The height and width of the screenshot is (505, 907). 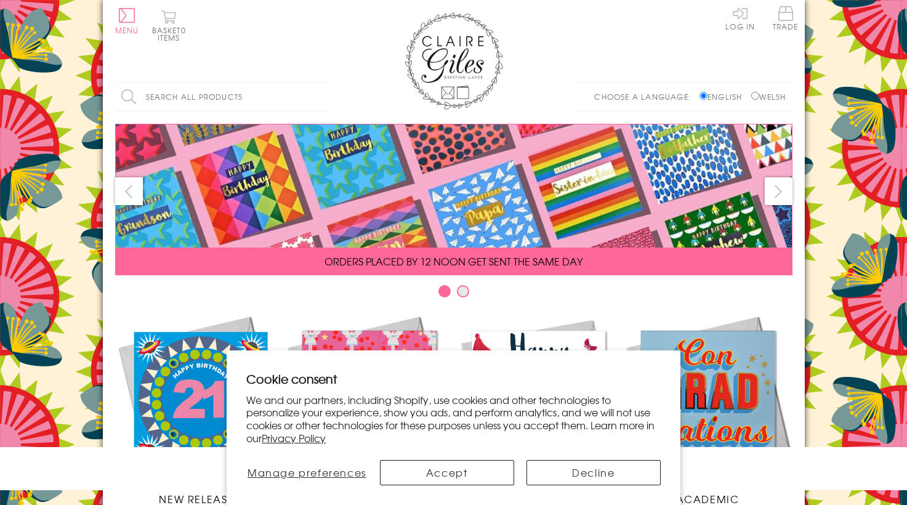 I want to click on button: Menu, so click(x=127, y=21).